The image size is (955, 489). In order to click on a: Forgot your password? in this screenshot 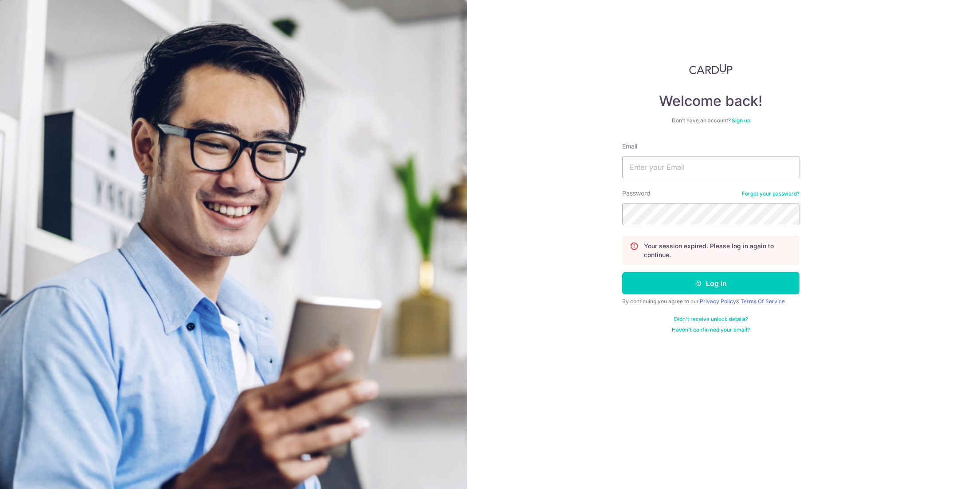, I will do `click(771, 194)`.